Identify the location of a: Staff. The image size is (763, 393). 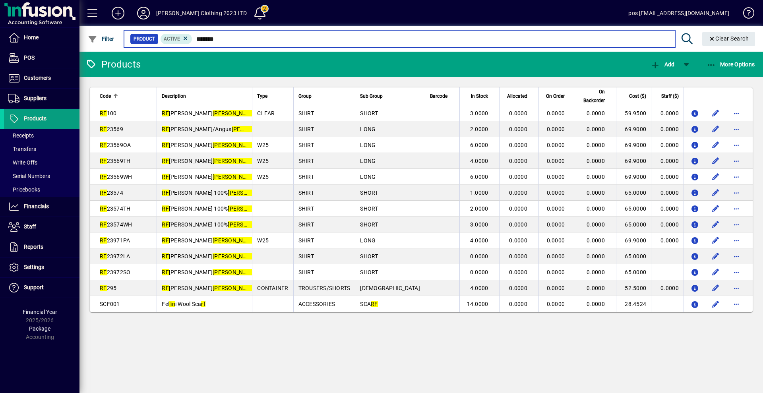
(42, 227).